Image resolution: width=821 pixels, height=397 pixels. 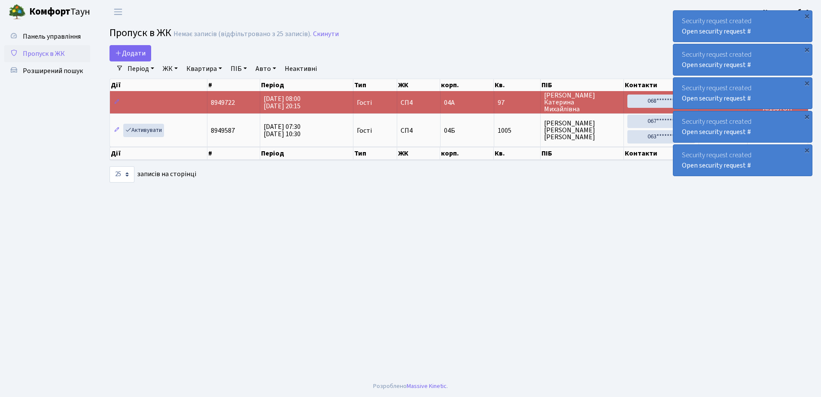 I want to click on span: Панель управління, so click(x=52, y=37).